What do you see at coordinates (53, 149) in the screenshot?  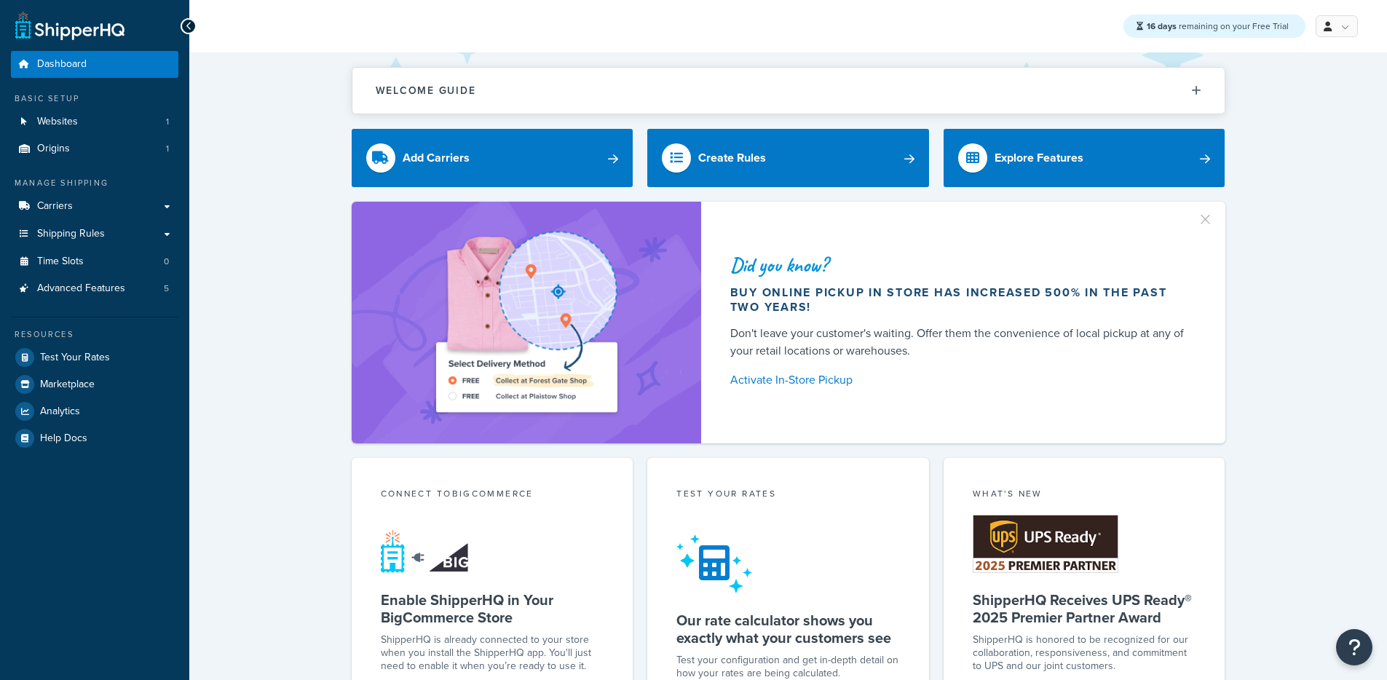 I see `span: Origins` at bounding box center [53, 149].